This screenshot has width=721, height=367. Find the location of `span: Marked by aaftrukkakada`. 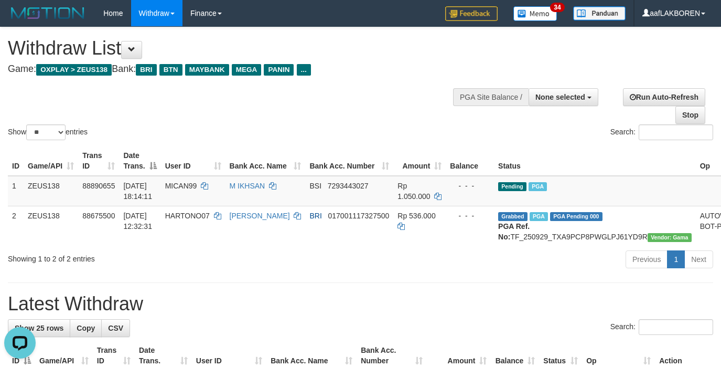

span: Marked by aaftrukkakada is located at coordinates (539, 216).